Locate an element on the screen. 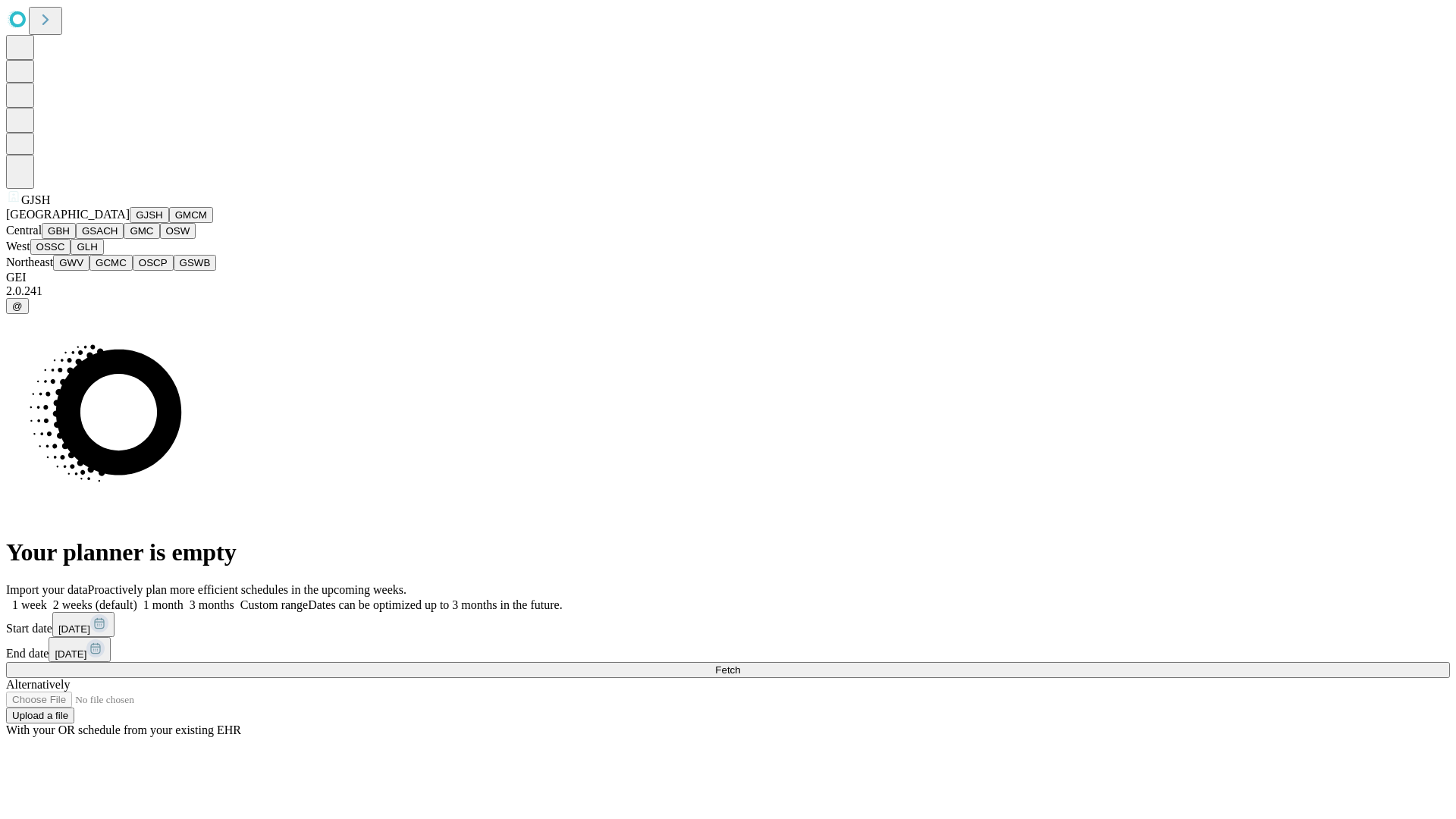 The image size is (1456, 819). button: Fetch is located at coordinates (728, 669).